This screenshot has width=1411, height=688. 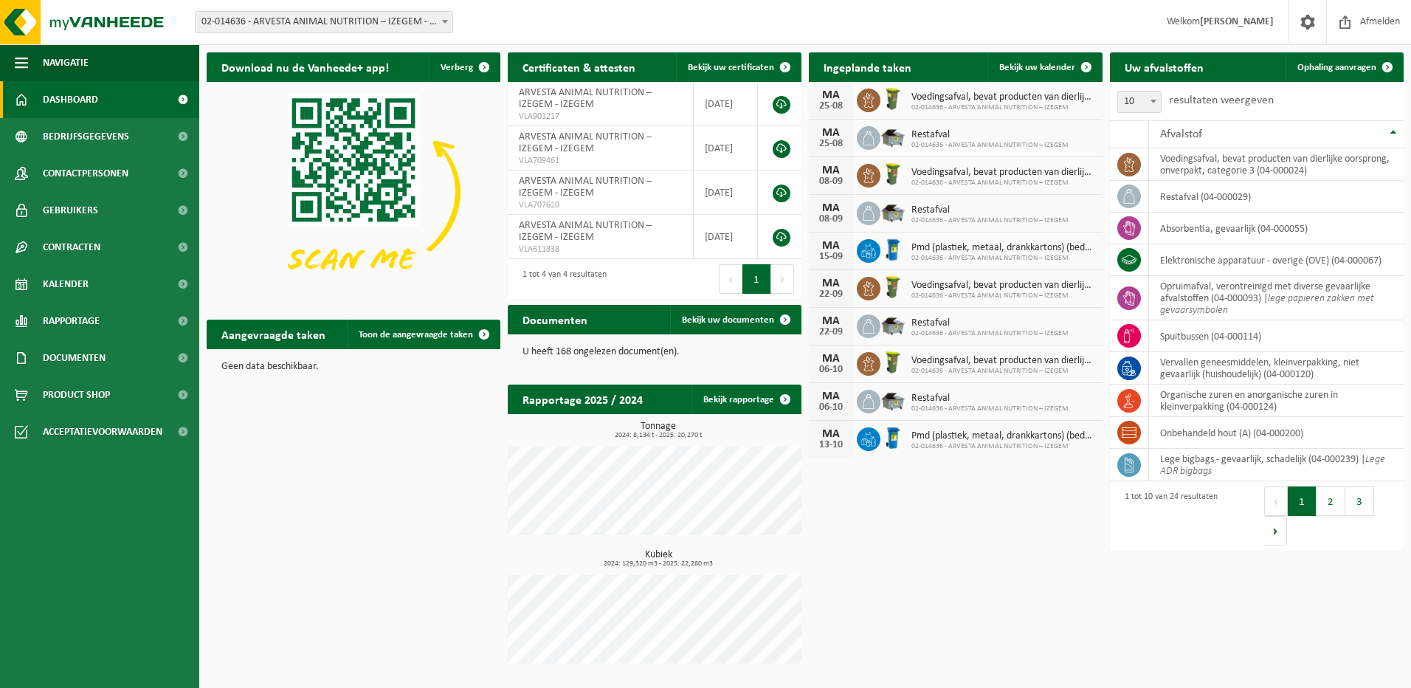 I want to click on span: VLA901217, so click(x=600, y=117).